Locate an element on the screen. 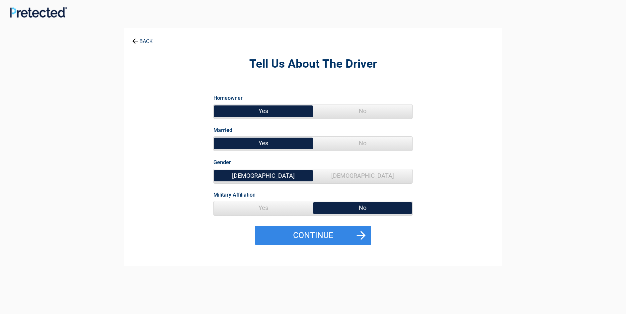 The height and width of the screenshot is (314, 626). label: Military Affiliation is located at coordinates (234, 195).